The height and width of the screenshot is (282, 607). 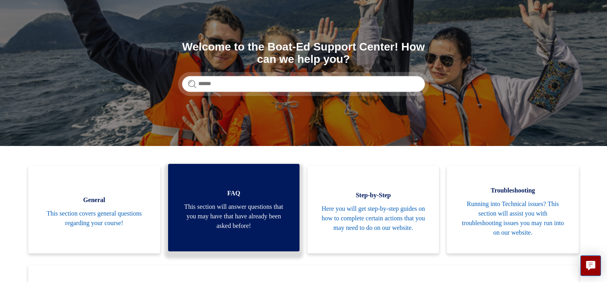 I want to click on span: Troubleshooting, so click(x=512, y=191).